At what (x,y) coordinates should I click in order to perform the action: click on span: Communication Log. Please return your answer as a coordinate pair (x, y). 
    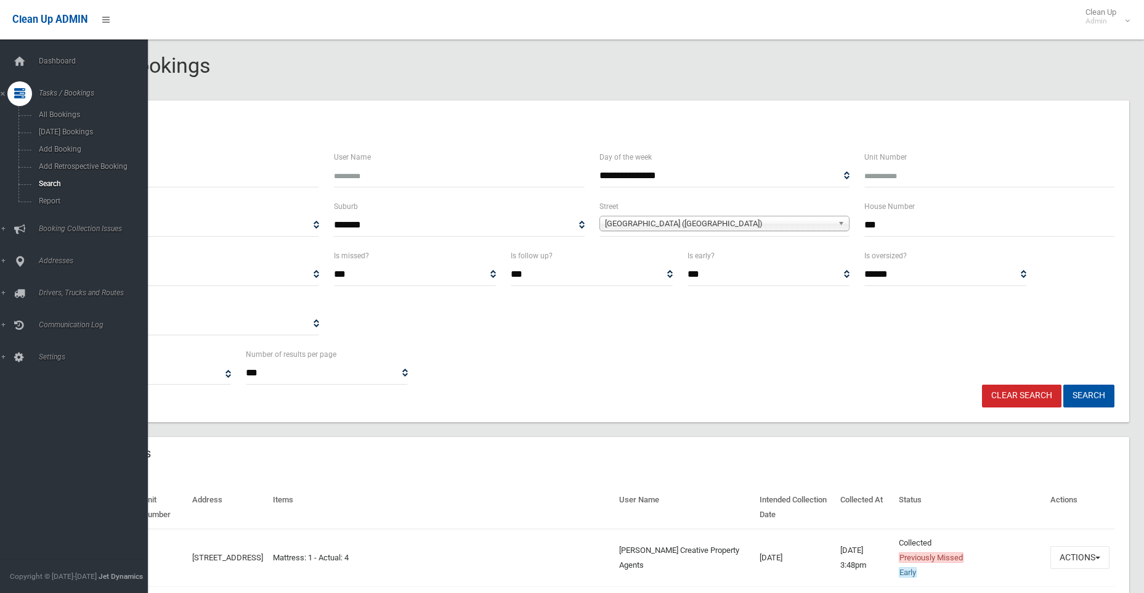
    Looking at the image, I should click on (96, 325).